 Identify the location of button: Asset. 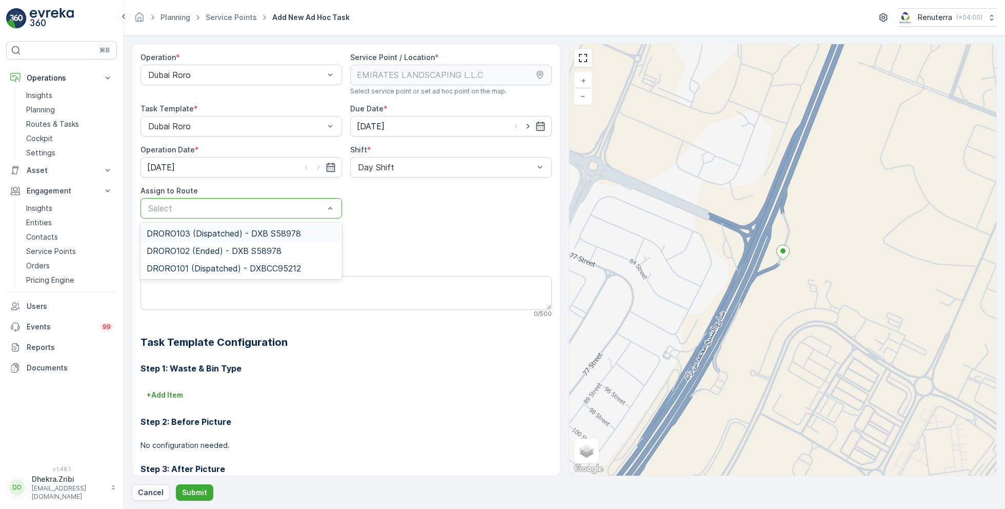
(62, 170).